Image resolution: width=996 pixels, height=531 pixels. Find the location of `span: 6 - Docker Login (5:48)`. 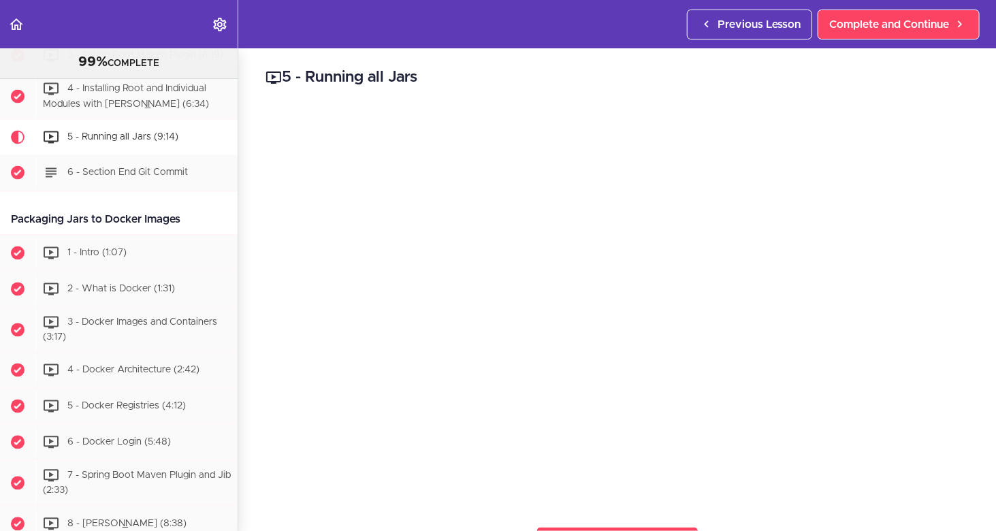

span: 6 - Docker Login (5:48) is located at coordinates (119, 443).